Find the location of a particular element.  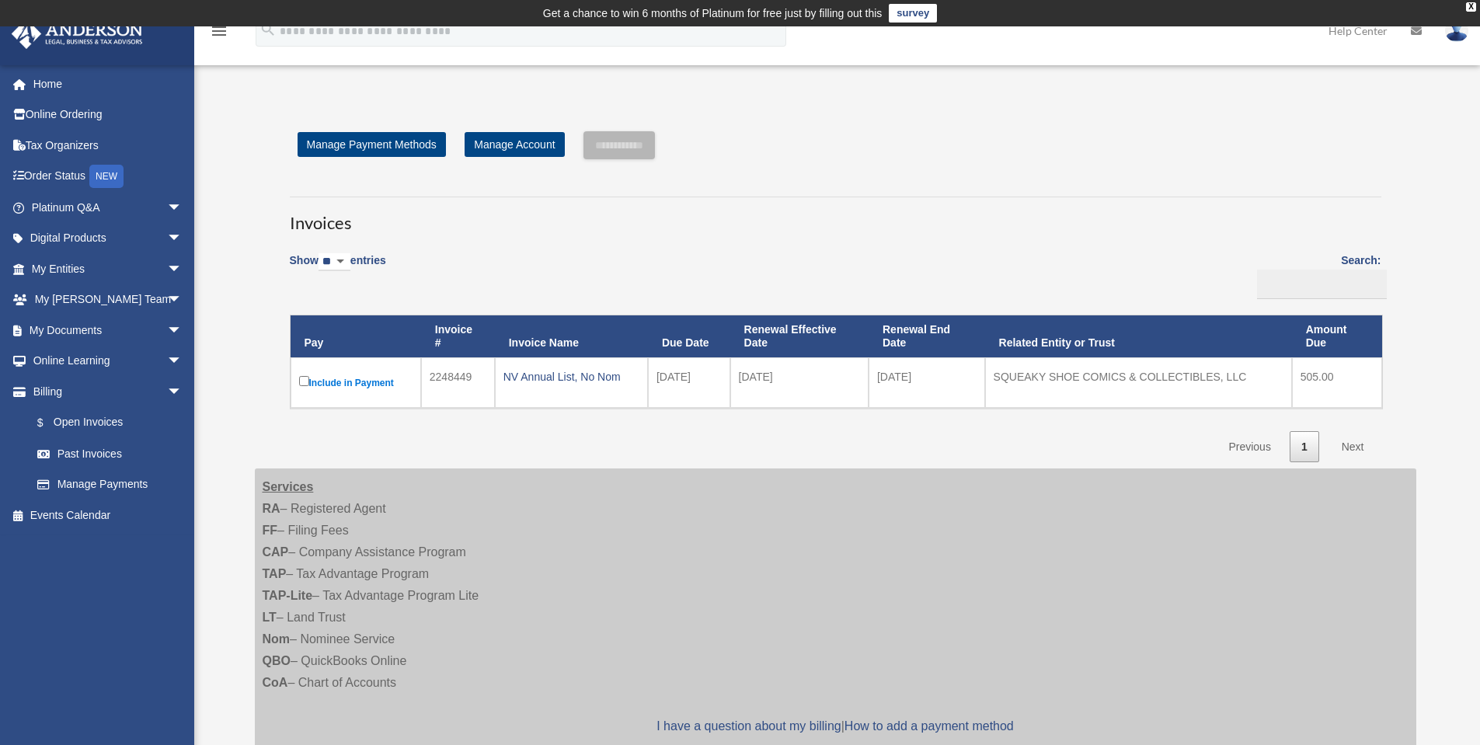

a: Events Calendar is located at coordinates (108, 515).